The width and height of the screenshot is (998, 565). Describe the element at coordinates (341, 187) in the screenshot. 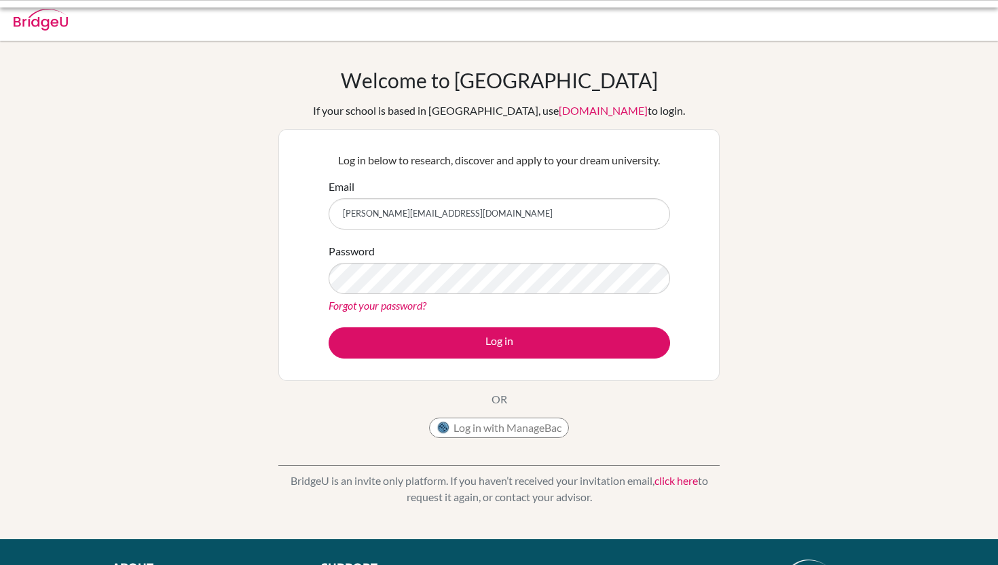

I see `label: Email` at that location.